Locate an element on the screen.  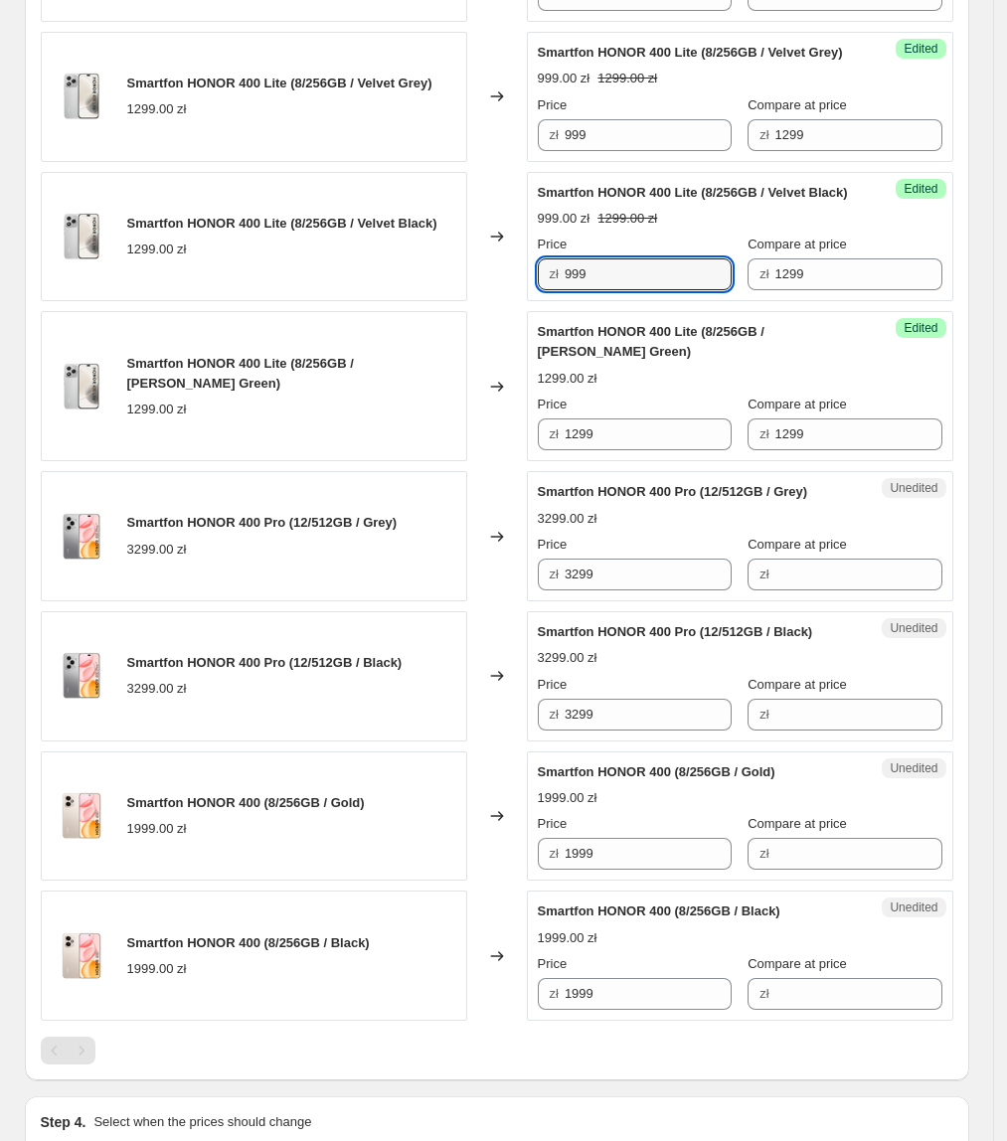
nav: Pagination is located at coordinates (68, 1051).